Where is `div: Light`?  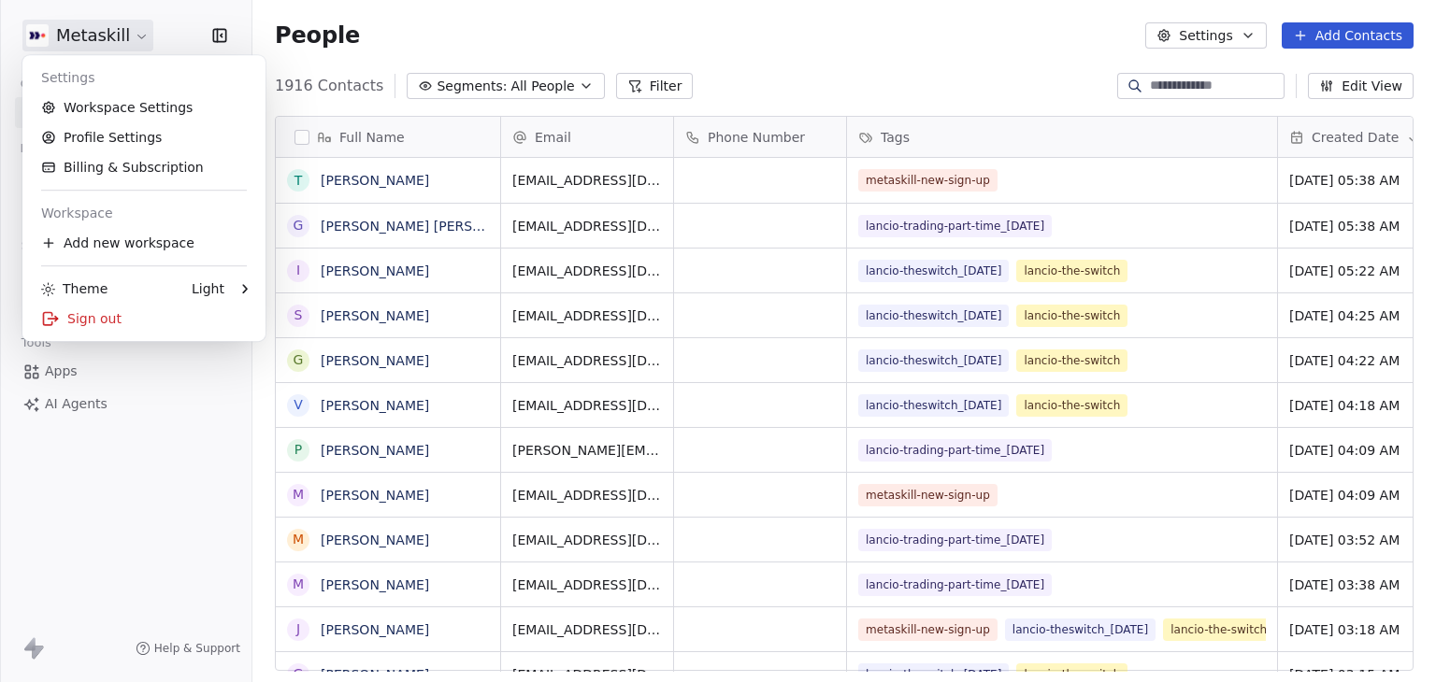 div: Light is located at coordinates (208, 289).